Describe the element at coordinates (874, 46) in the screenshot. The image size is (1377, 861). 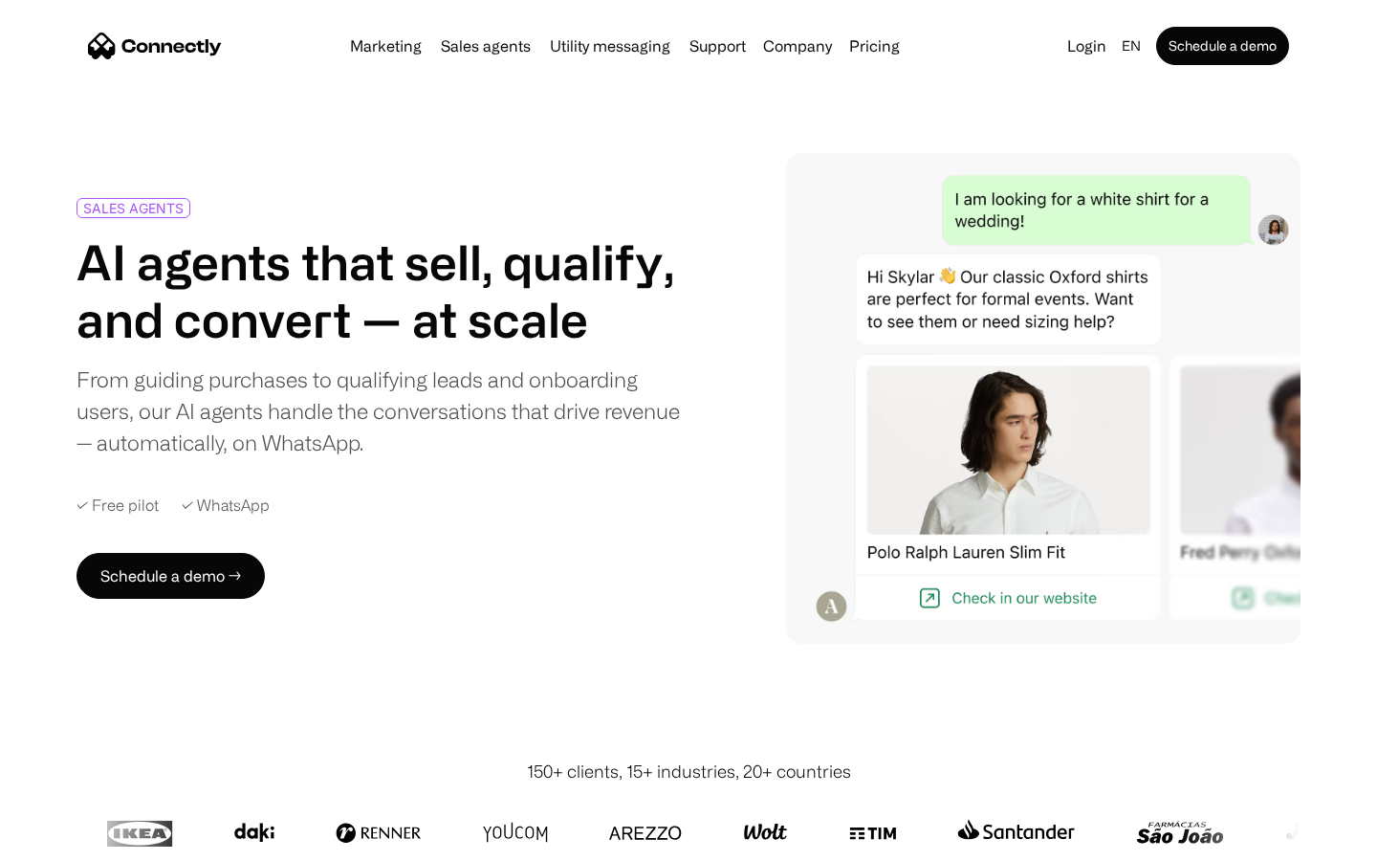
I see `a: Pricing` at that location.